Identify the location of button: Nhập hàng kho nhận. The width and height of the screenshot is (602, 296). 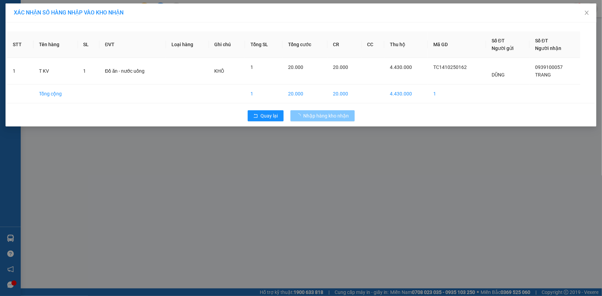
(323, 116).